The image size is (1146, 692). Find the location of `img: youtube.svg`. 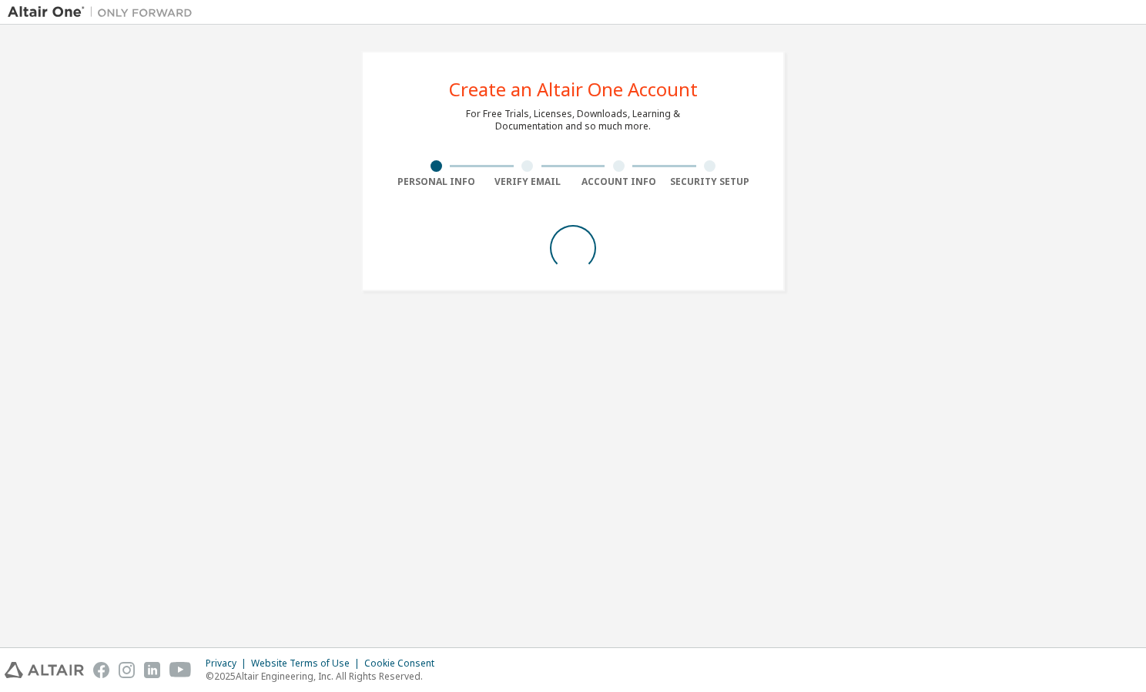

img: youtube.svg is located at coordinates (180, 669).